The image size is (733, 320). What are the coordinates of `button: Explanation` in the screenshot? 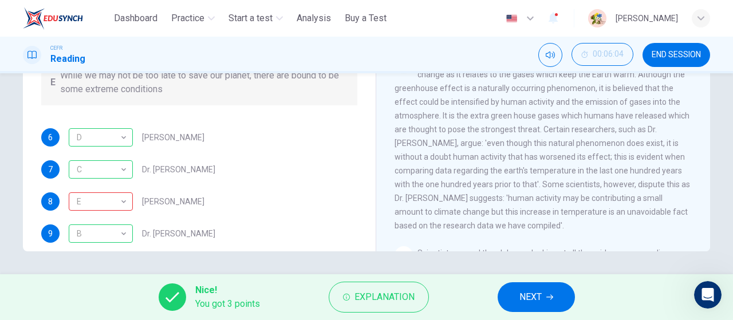 It's located at (378, 297).